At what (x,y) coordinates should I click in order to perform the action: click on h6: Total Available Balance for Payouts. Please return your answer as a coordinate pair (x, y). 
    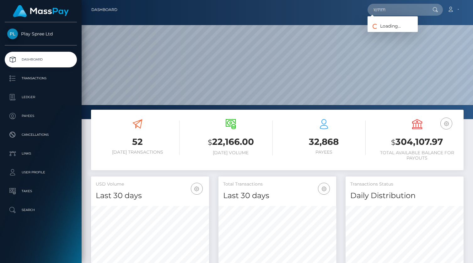
    Looking at the image, I should click on (416, 156).